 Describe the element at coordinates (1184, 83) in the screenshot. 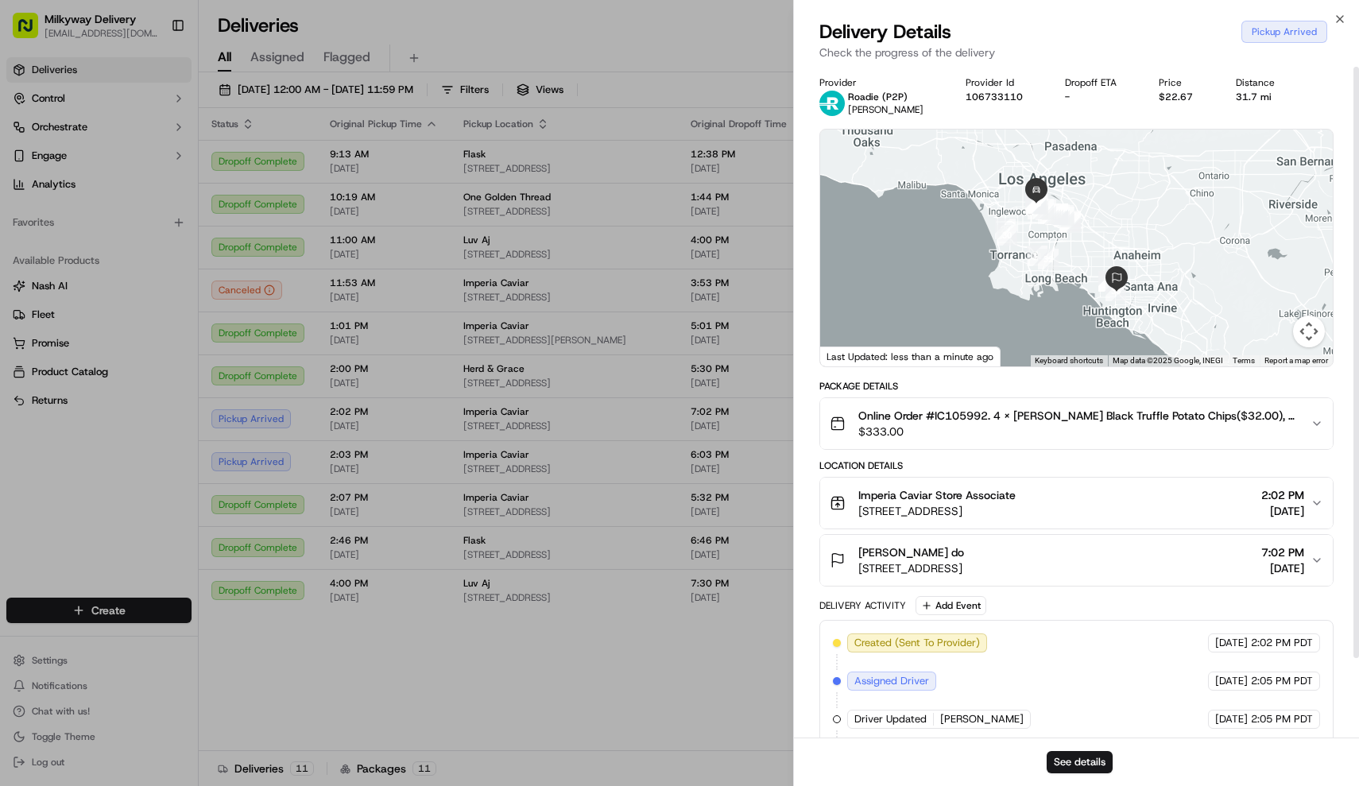

I see `div: Price` at that location.